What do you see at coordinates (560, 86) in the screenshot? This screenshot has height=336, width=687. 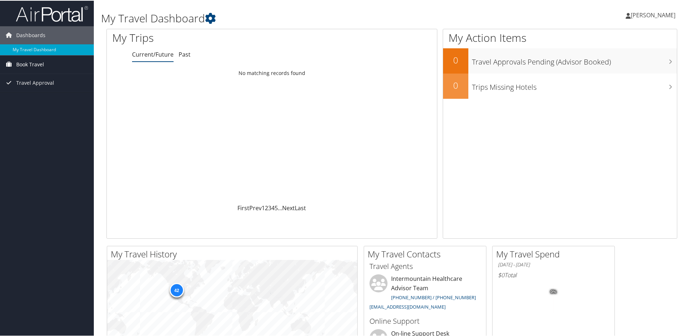 I see `a: 0Trips Missing Hotels` at bounding box center [560, 86].